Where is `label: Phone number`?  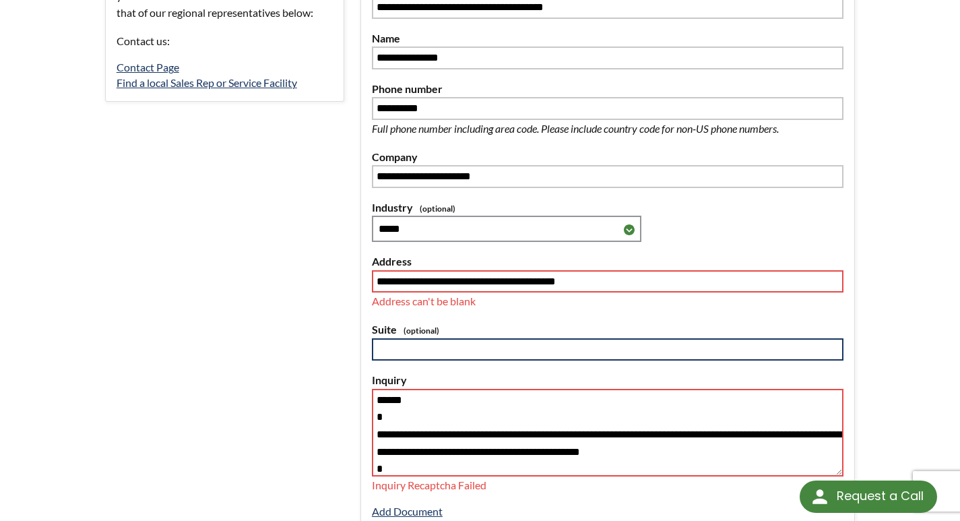
label: Phone number is located at coordinates (608, 89).